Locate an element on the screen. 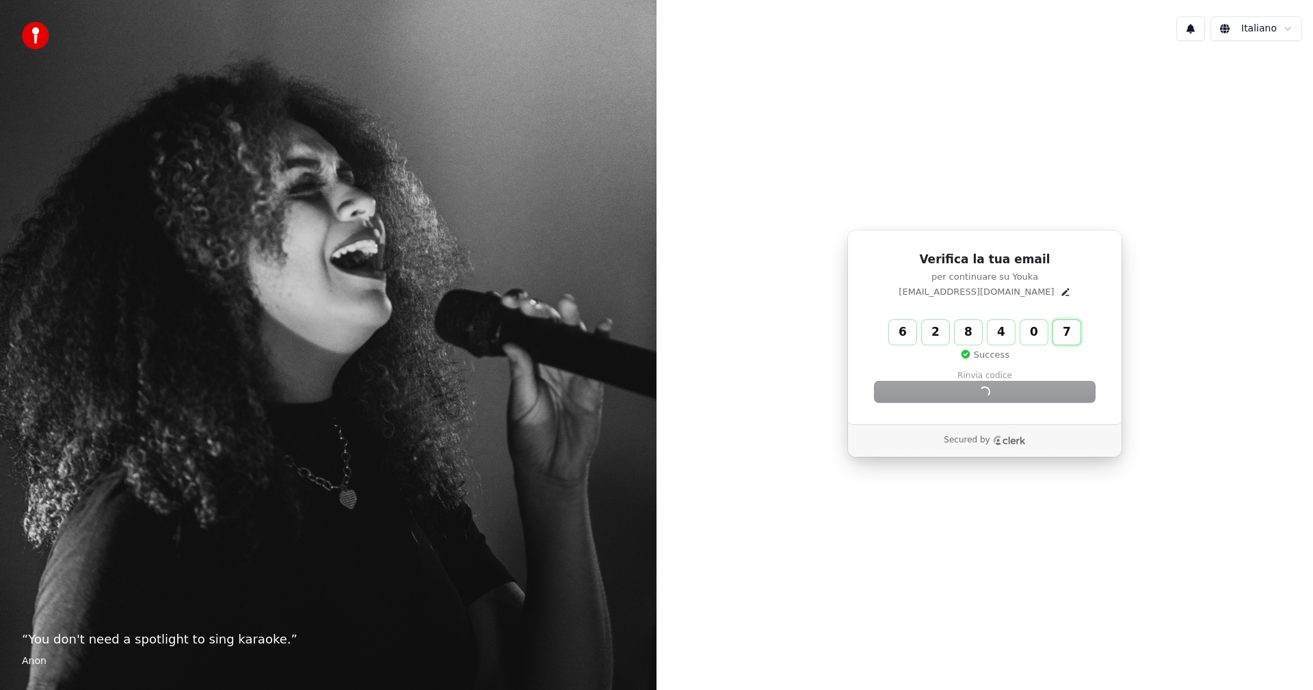 The image size is (1313, 690). img: youka is located at coordinates (36, 36).